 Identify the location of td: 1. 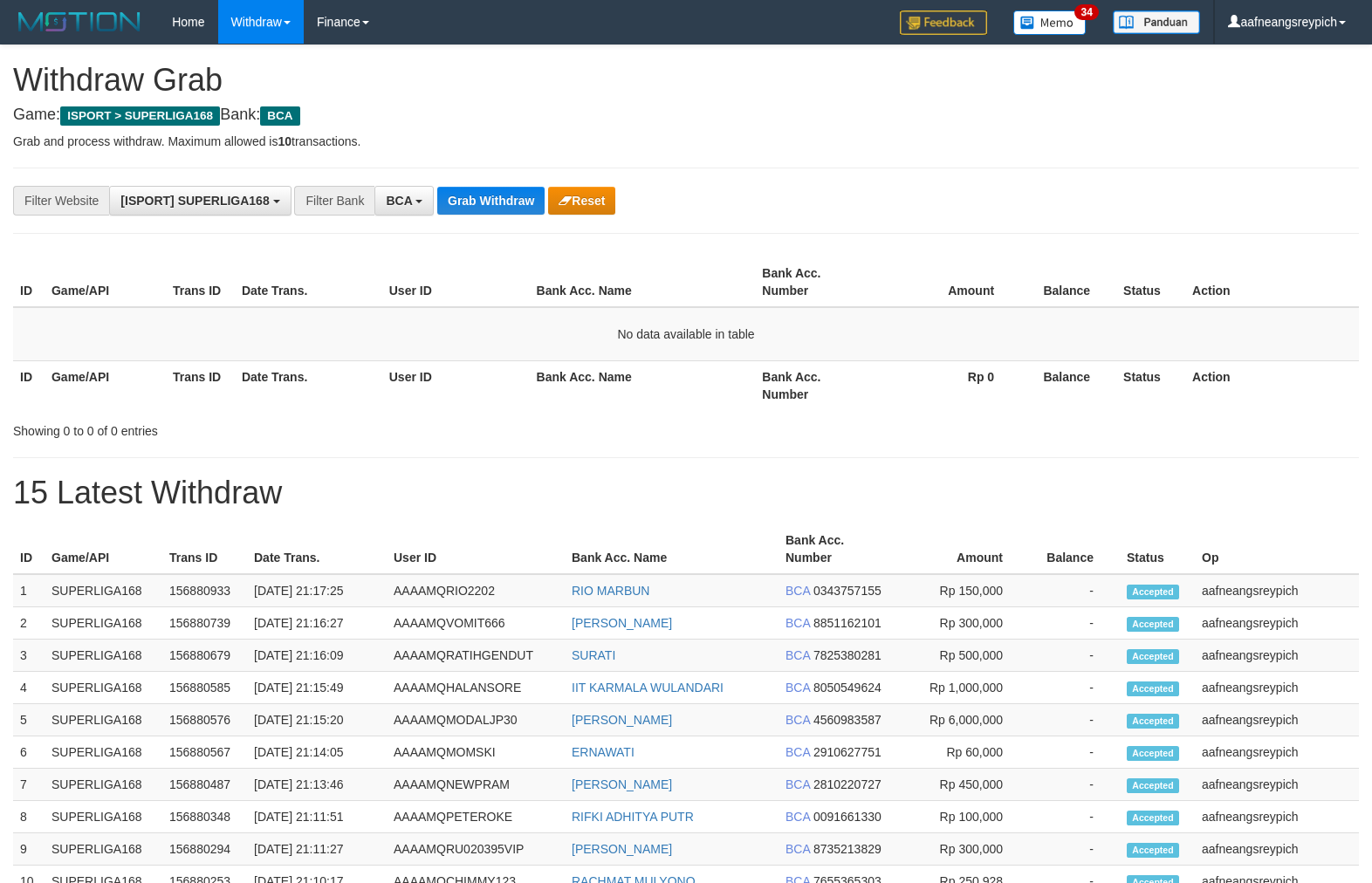
(29, 591).